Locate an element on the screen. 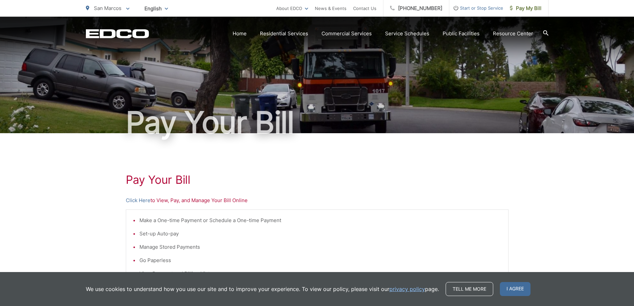 The width and height of the screenshot is (634, 306). a: Service Schedules is located at coordinates (407, 34).